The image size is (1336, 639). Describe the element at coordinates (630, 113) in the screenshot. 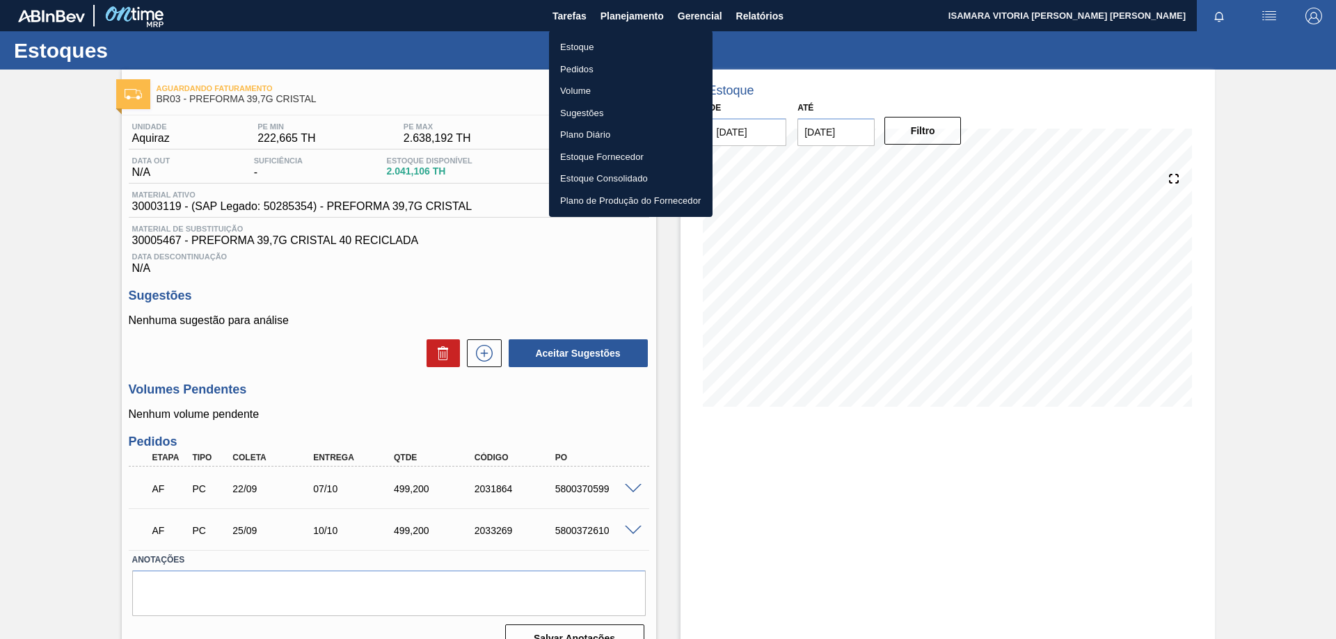

I see `li: Sugestões` at that location.